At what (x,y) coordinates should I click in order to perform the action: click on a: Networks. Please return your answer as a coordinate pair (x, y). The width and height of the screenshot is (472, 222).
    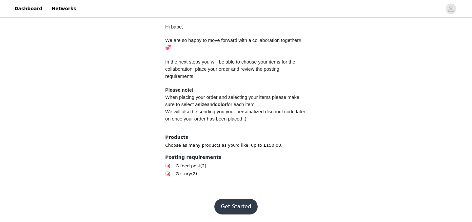
    Looking at the image, I should click on (64, 9).